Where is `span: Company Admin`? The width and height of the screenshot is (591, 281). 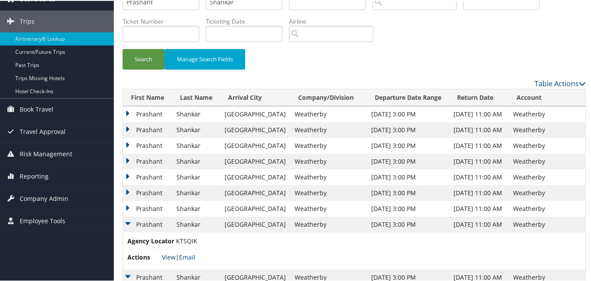
span: Company Admin is located at coordinates (44, 198).